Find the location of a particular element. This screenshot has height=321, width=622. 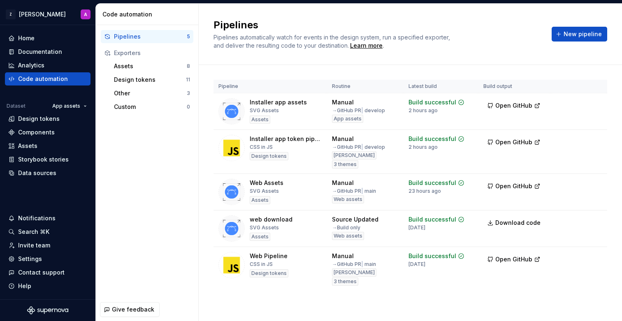

button: Contact support is located at coordinates (48, 273).